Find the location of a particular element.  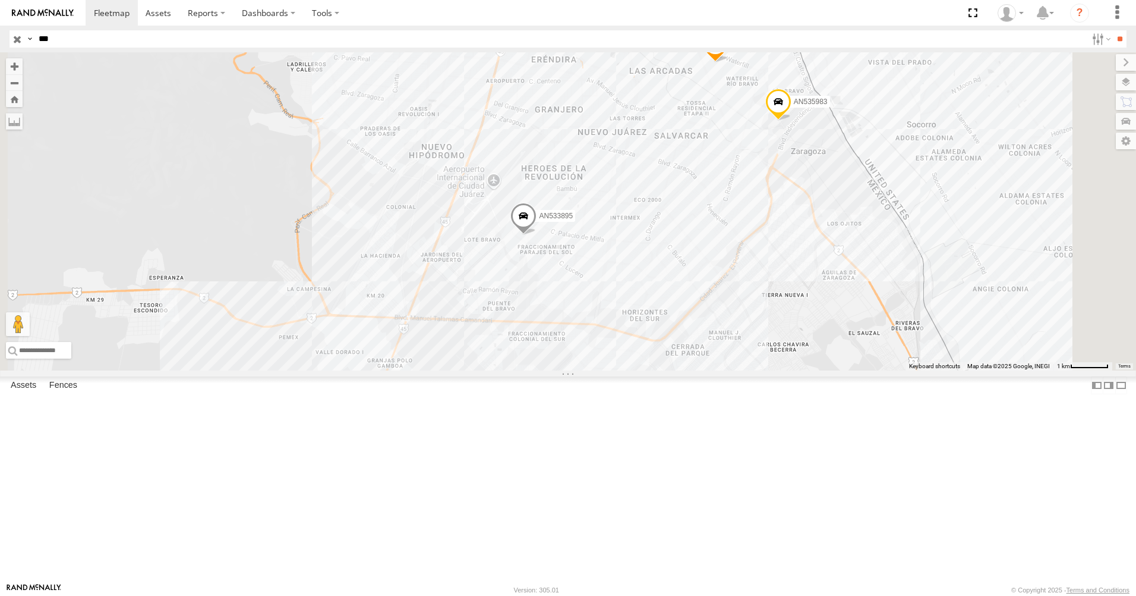

span: 1 km is located at coordinates (1064, 366).